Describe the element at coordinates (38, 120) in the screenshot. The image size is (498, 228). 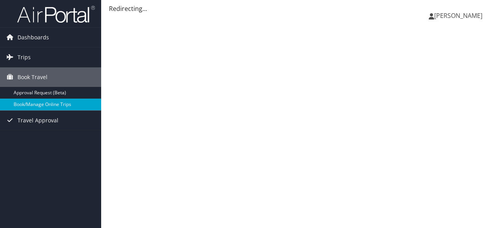
I see `span: Travel Approval` at that location.